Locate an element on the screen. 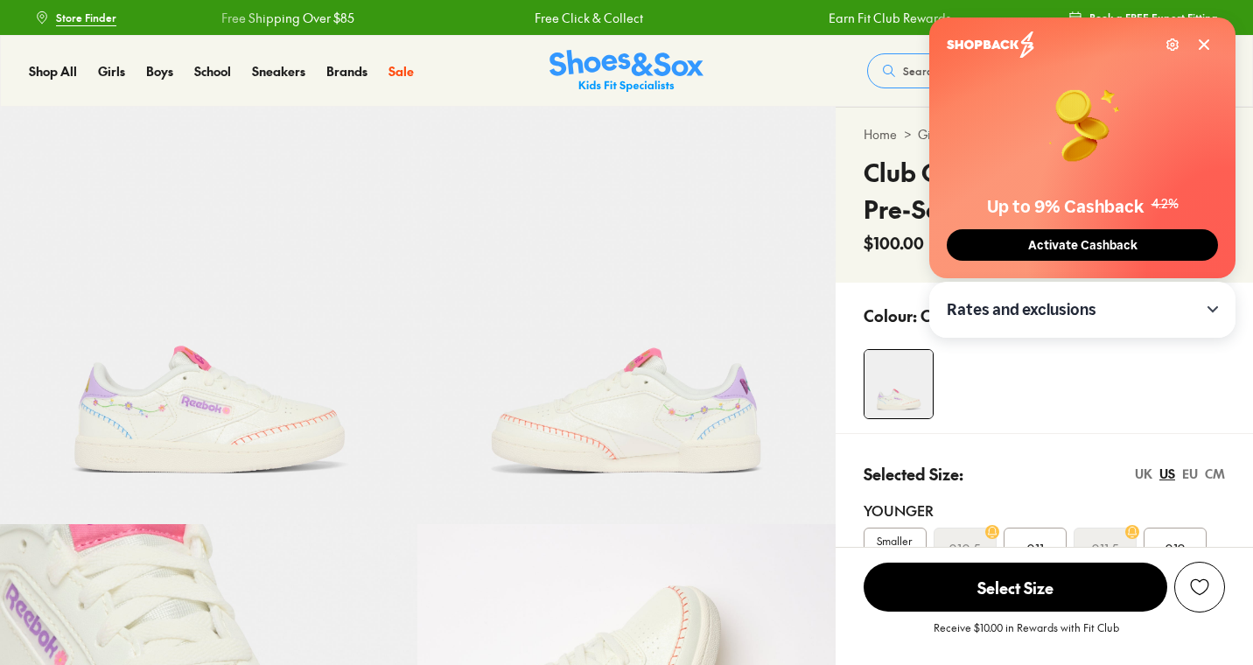  a: Home is located at coordinates (880, 134).